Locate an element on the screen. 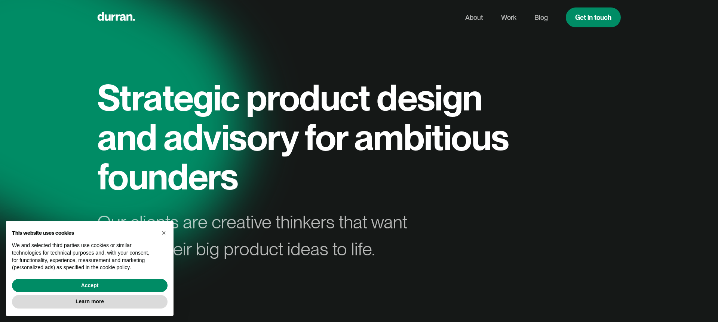 The image size is (718, 322). a: Get in touch is located at coordinates (593, 17).